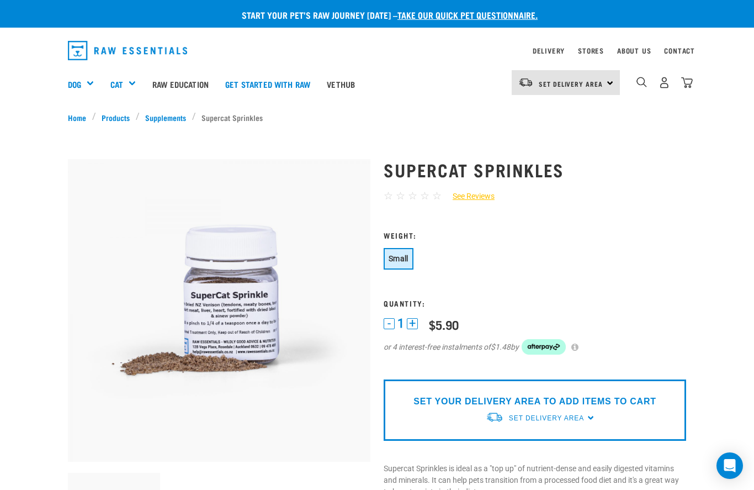 This screenshot has width=754, height=490. I want to click on img: Raw Essentials Logo, so click(128, 50).